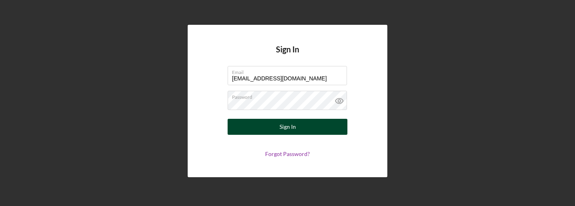  I want to click on h4: Sign In, so click(288, 55).